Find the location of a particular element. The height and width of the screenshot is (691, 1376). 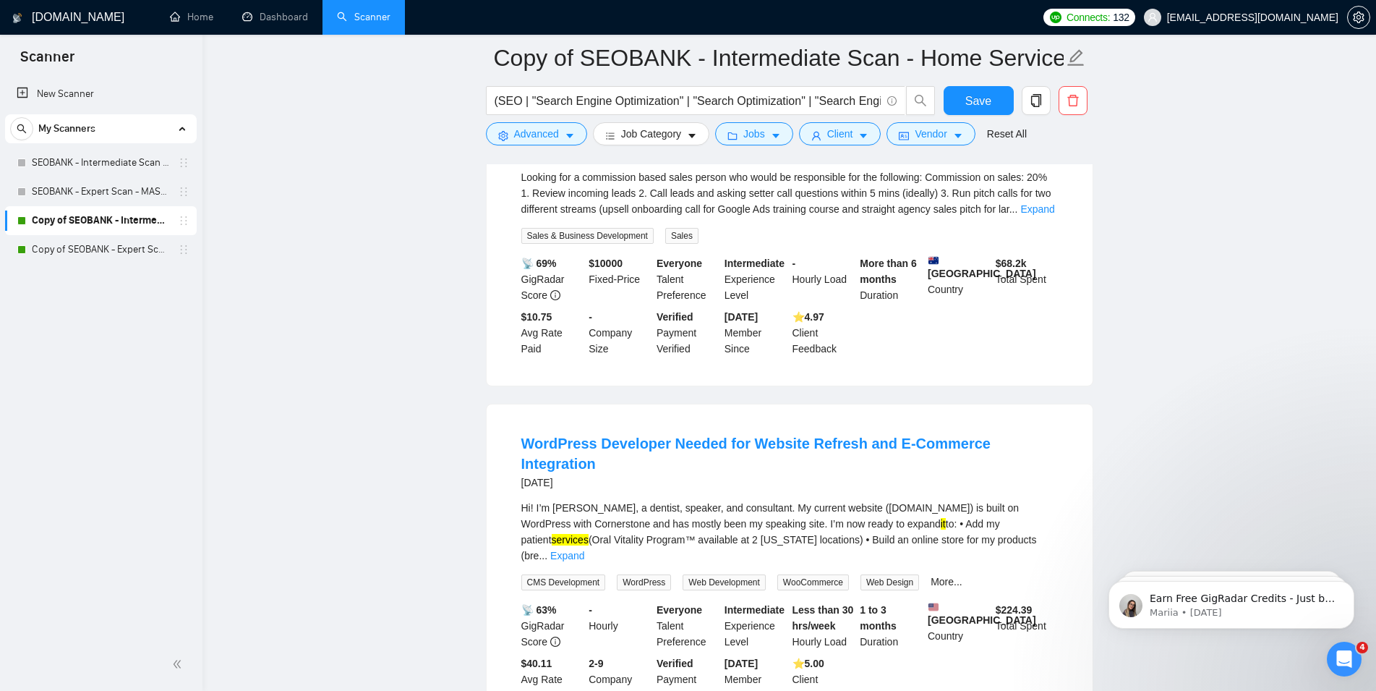

span: 132 is located at coordinates (1121, 17).